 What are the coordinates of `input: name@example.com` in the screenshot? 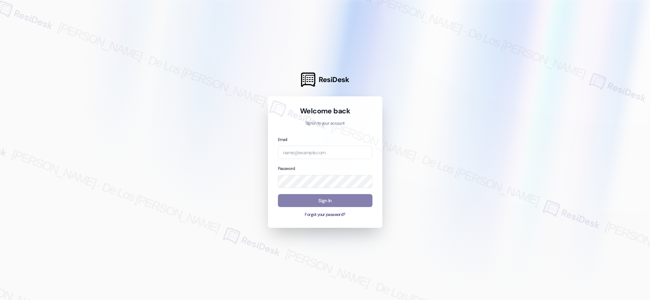 It's located at (325, 152).